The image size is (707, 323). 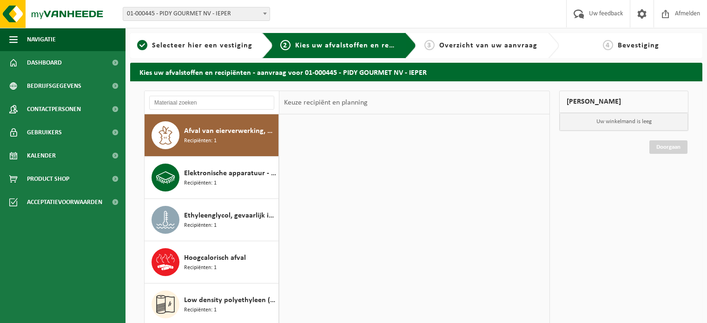 What do you see at coordinates (54, 86) in the screenshot?
I see `span: Bedrijfsgegevens` at bounding box center [54, 86].